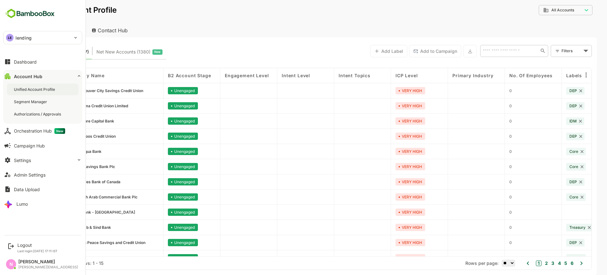 This screenshot has height=275, width=607. Describe the element at coordinates (101, 52) in the screenshot. I see `span: Net New Accounts ( 1380 )` at that location.